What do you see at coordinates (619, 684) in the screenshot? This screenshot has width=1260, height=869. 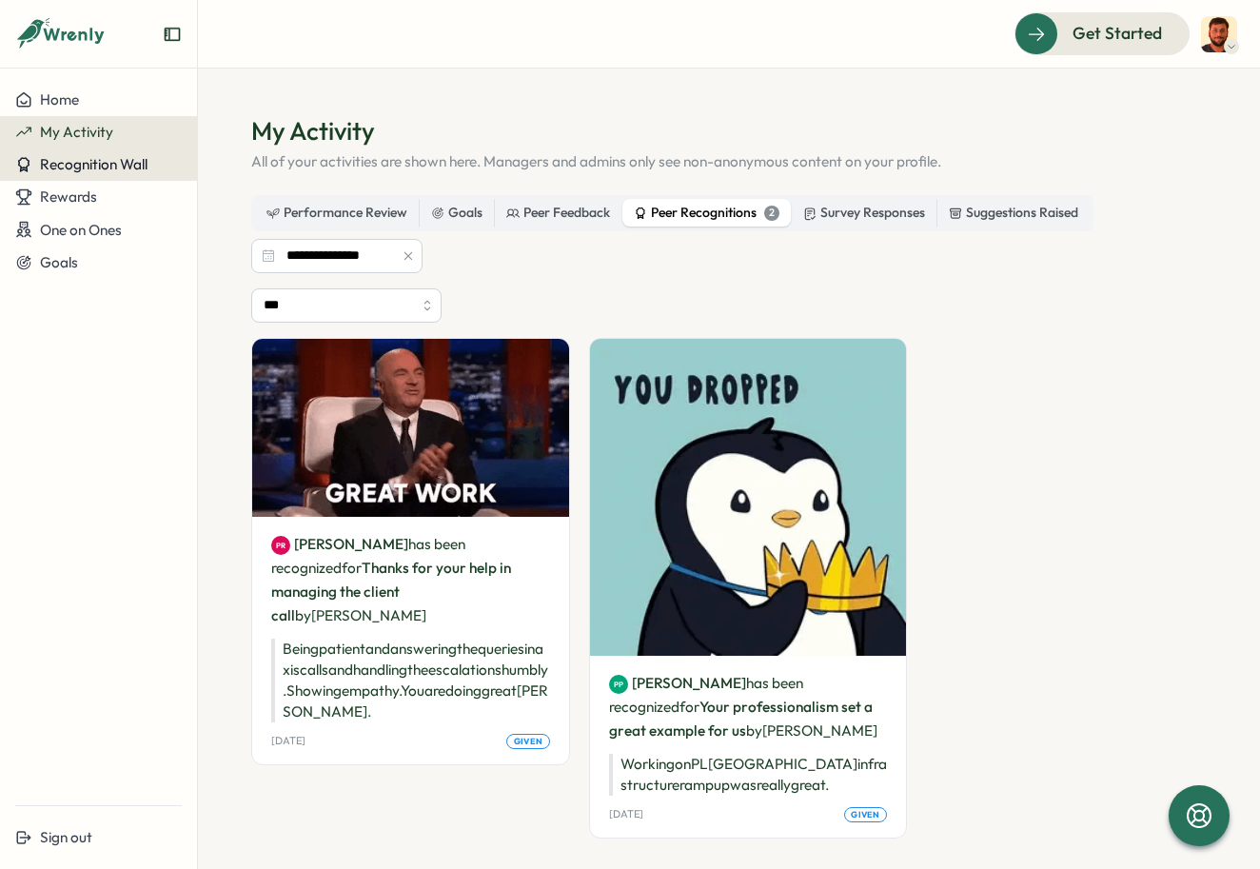 I see `span: PP` at bounding box center [619, 684].